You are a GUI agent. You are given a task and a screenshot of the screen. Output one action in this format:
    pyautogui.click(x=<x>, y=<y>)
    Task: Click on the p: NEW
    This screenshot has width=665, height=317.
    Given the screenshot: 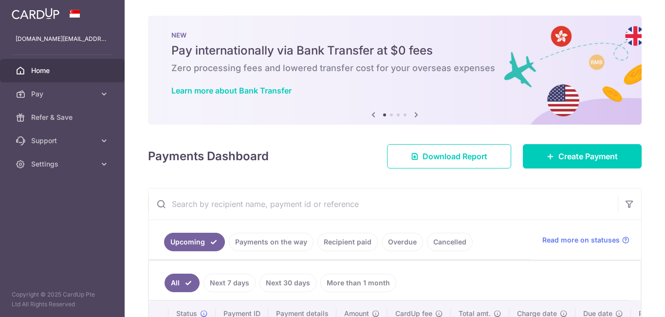 What is the action you would take?
    pyautogui.click(x=395, y=35)
    